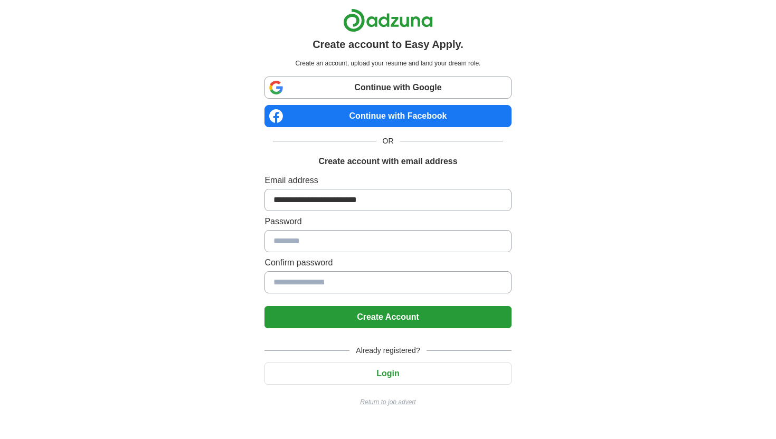 The width and height of the screenshot is (776, 439). What do you see at coordinates (388, 20) in the screenshot?
I see `img: Adzuna logo` at bounding box center [388, 20].